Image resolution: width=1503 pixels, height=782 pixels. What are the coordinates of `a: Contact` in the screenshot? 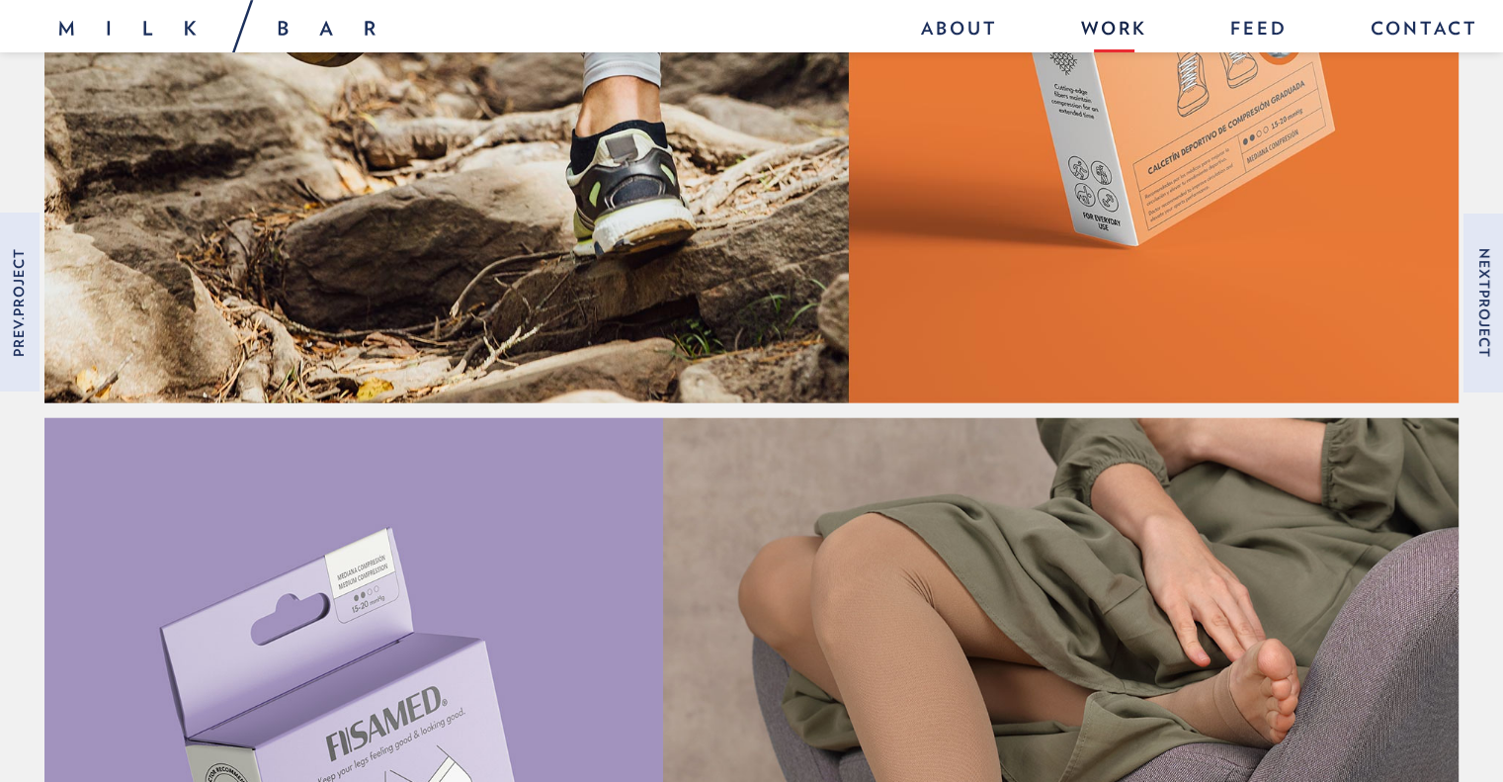 It's located at (1414, 31).